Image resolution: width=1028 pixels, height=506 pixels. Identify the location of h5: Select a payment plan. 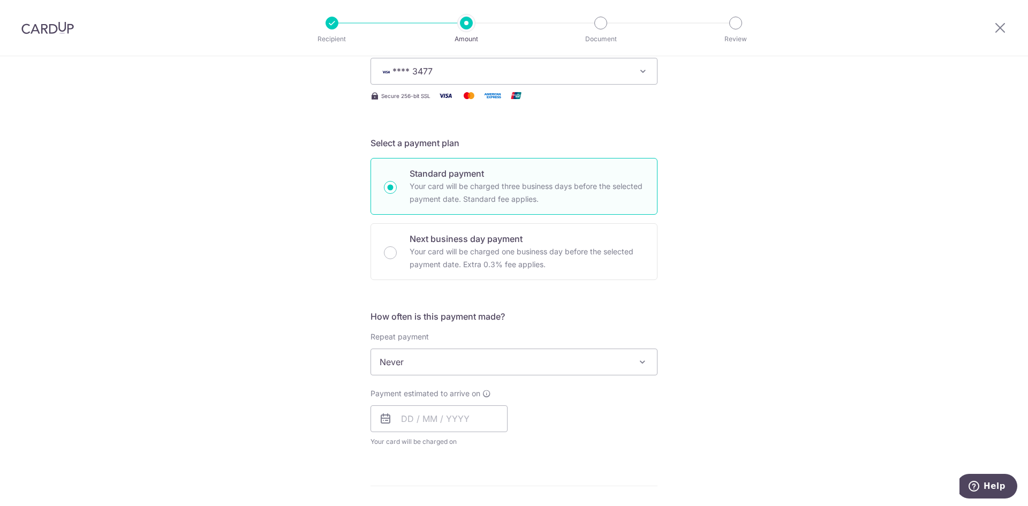
(514, 143).